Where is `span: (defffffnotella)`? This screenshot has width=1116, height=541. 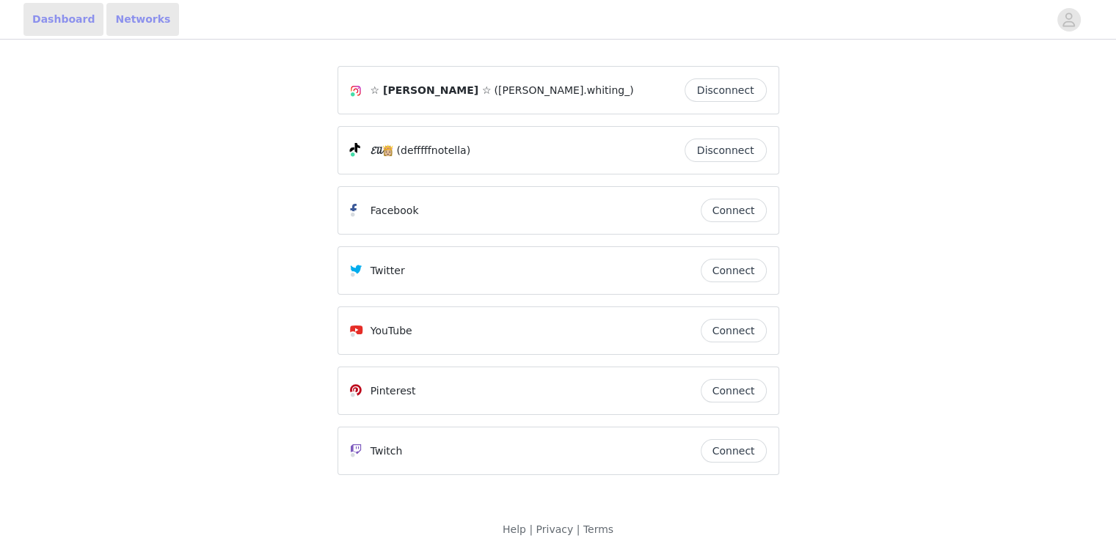 span: (defffffnotella) is located at coordinates (433, 150).